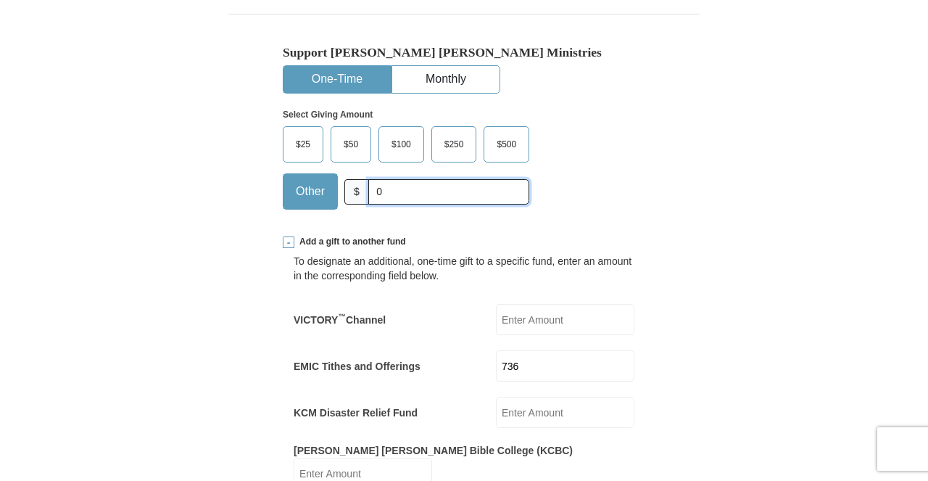 Image resolution: width=928 pixels, height=481 pixels. Describe the element at coordinates (350, 241) in the screenshot. I see `span: Add a gift to another fund` at that location.